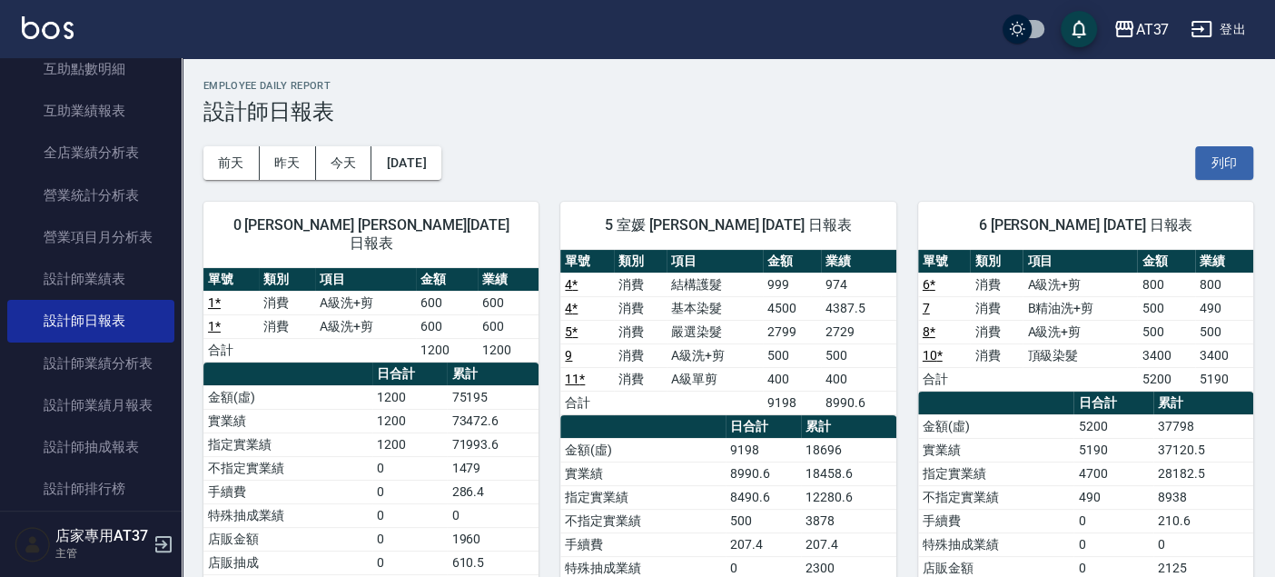 This screenshot has height=577, width=1275. Describe the element at coordinates (288, 444) in the screenshot. I see `td: 指定實業績` at that location.